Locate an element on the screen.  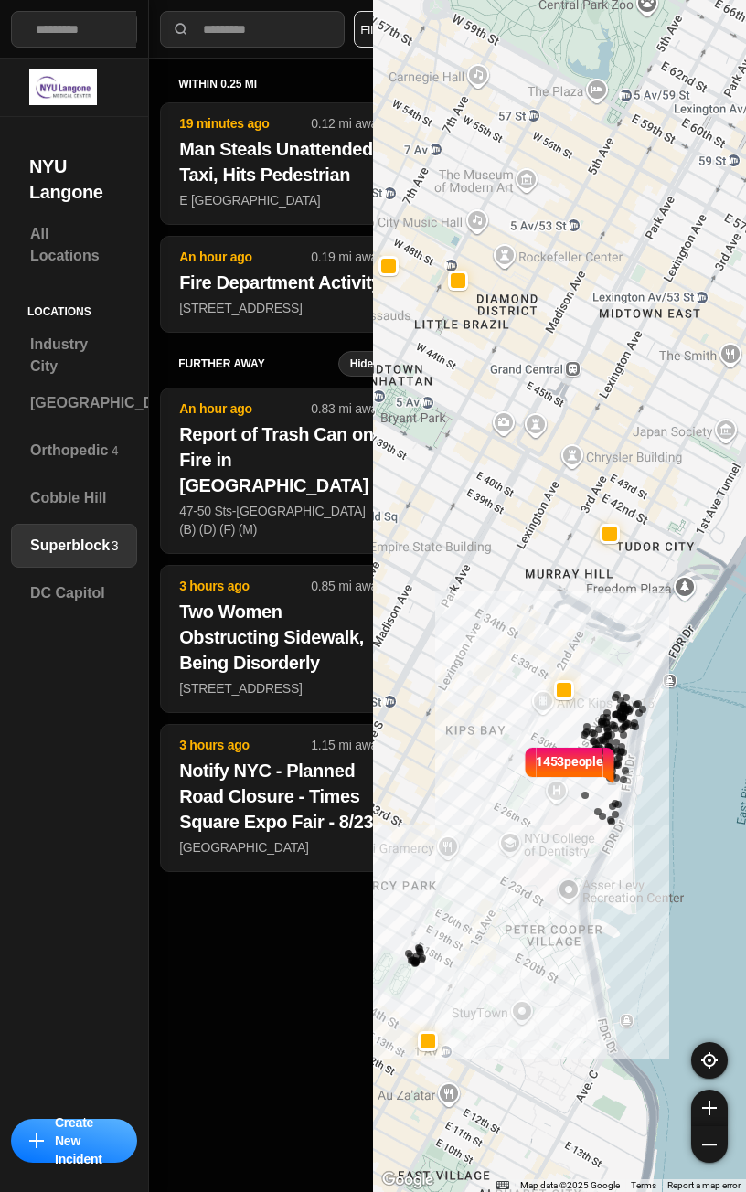
span: Map data ©2025 Google is located at coordinates (570, 1185).